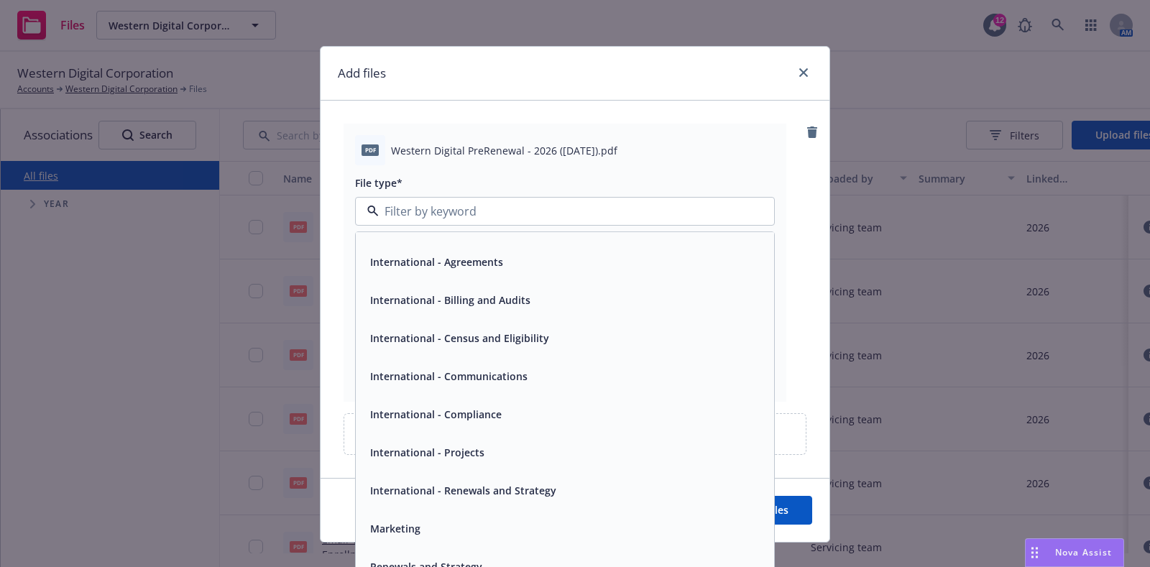 The image size is (1150, 567). What do you see at coordinates (436, 262) in the screenshot?
I see `span: International - Agreements` at bounding box center [436, 262].